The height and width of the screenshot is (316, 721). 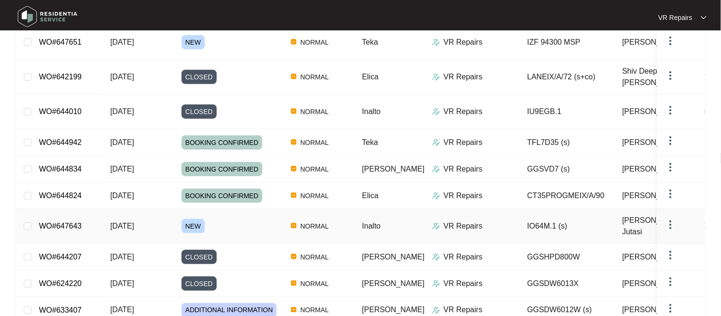 I want to click on a: WO#644207, so click(x=60, y=257).